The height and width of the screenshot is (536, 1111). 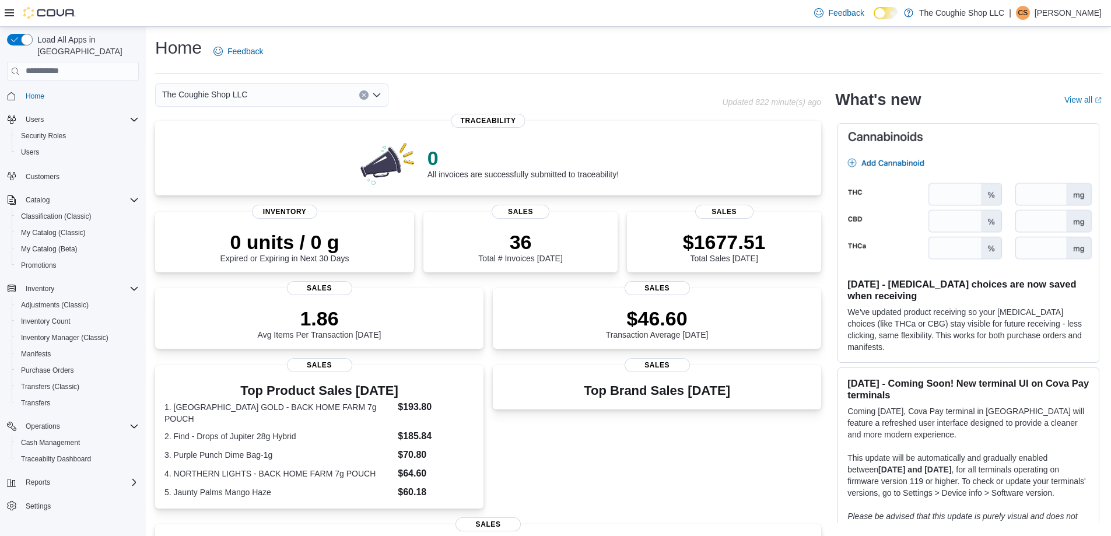 I want to click on dt: 4. NORTHERN LIGHTS - BACK HOME FARM 7g POUCH, so click(x=279, y=474).